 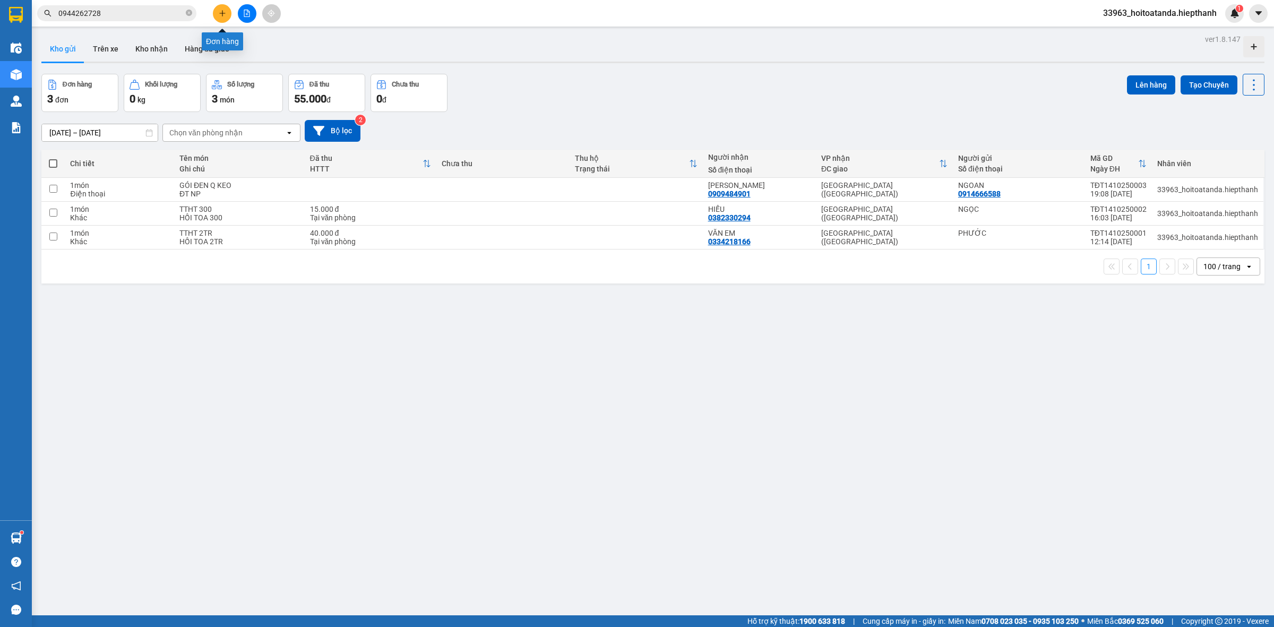 What do you see at coordinates (729, 242) in the screenshot?
I see `div: 0334218166` at bounding box center [729, 242].